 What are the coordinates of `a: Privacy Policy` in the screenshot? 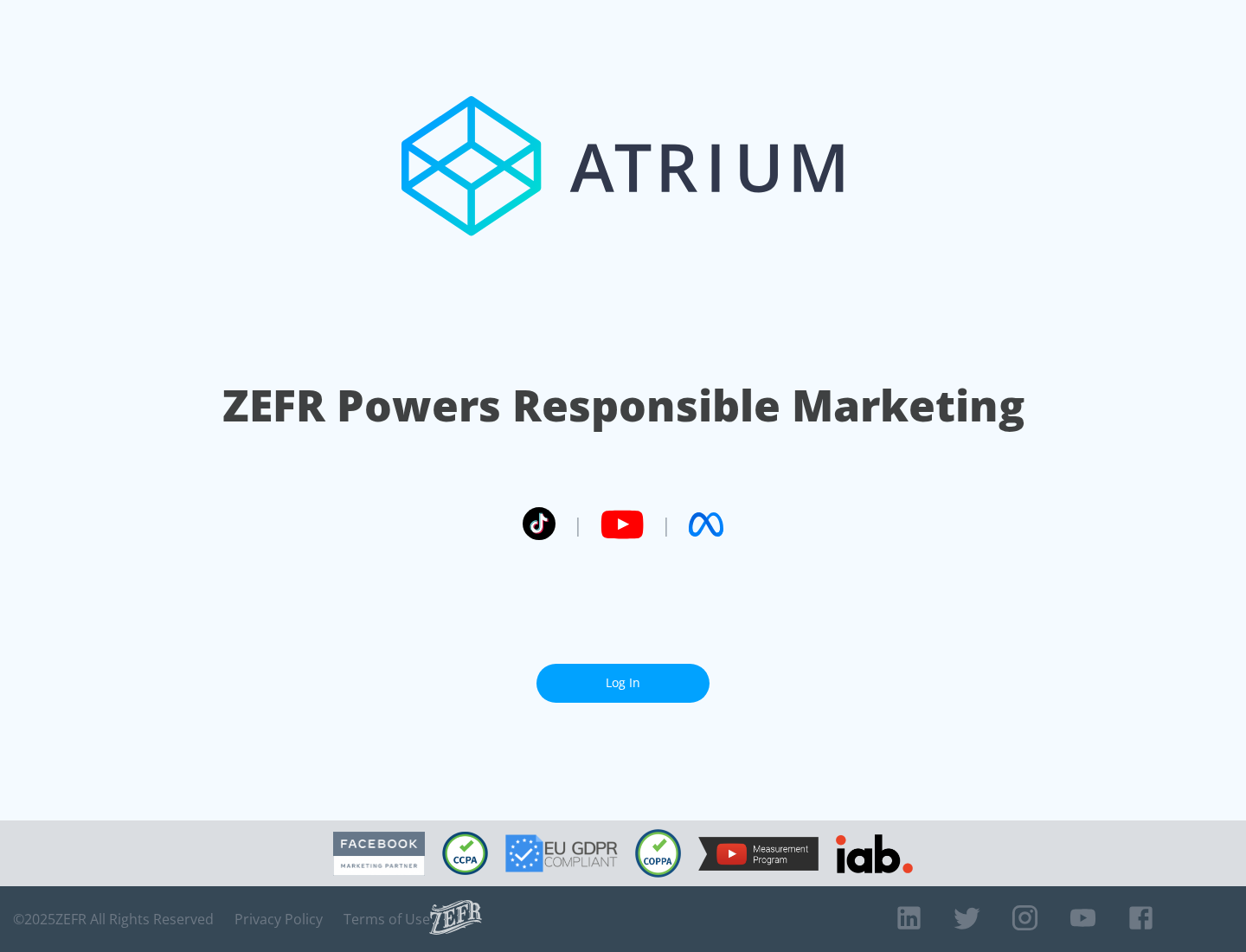 It's located at (279, 919).